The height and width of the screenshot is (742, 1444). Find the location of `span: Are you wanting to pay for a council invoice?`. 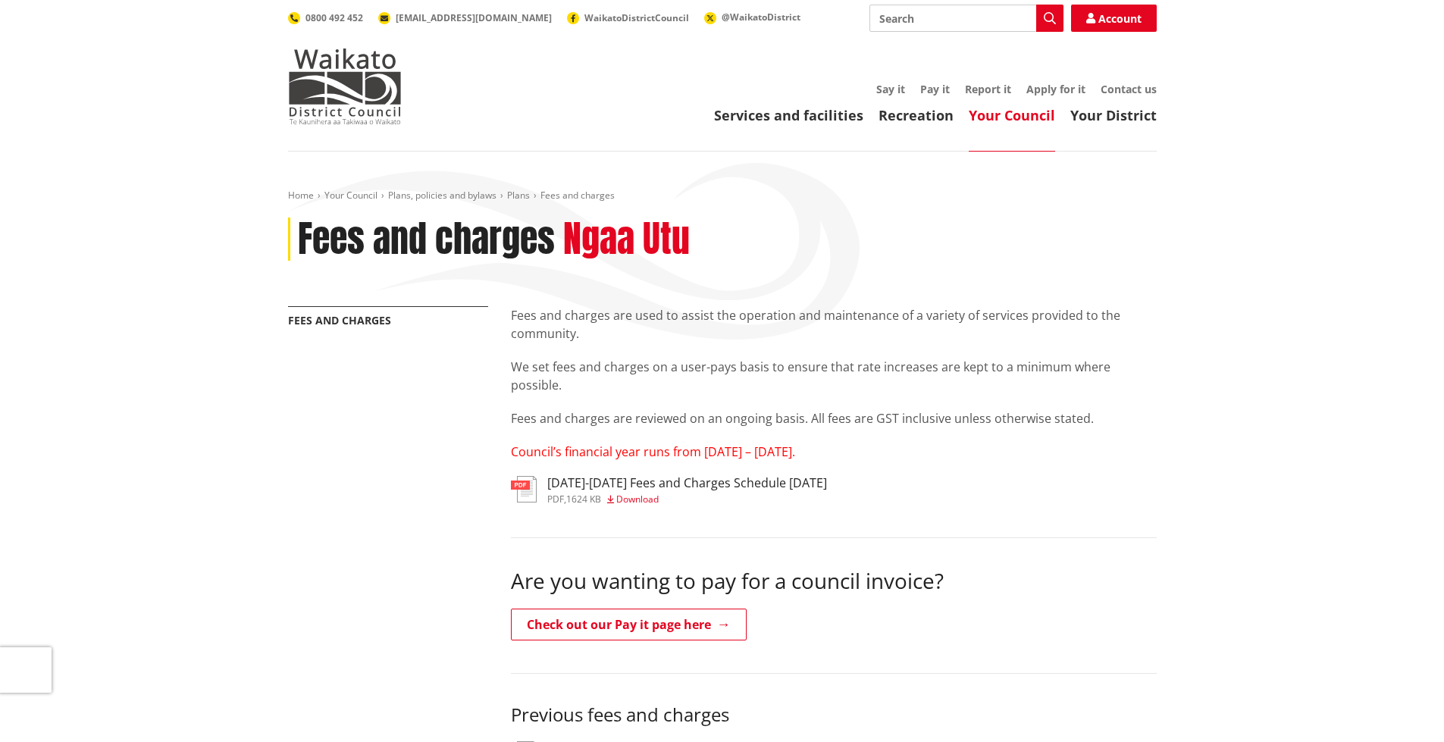

span: Are you wanting to pay for a council invoice? is located at coordinates (727, 580).